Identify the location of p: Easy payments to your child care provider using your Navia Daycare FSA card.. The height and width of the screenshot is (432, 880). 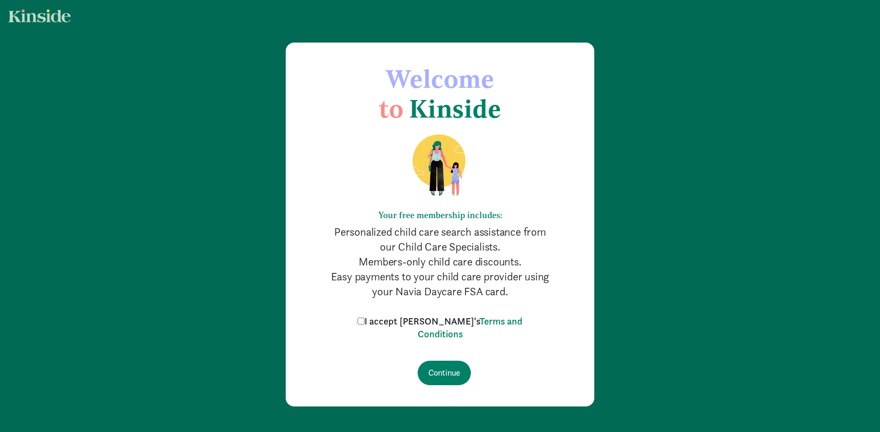
(440, 284).